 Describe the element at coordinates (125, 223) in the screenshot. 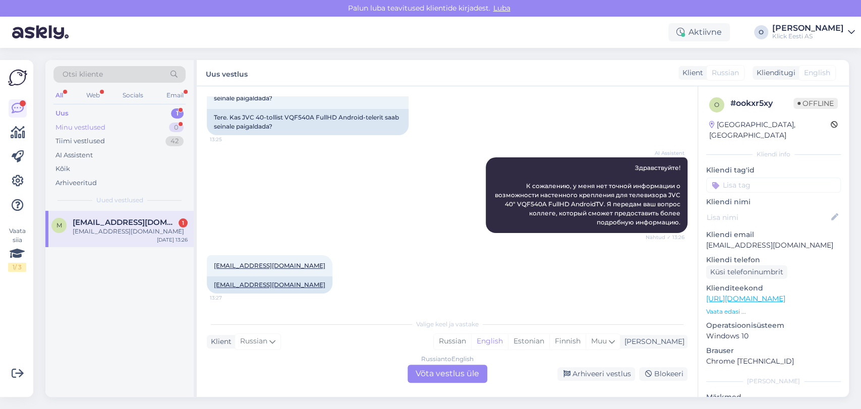

I see `span: mirek.prashek@protonmail.com` at that location.